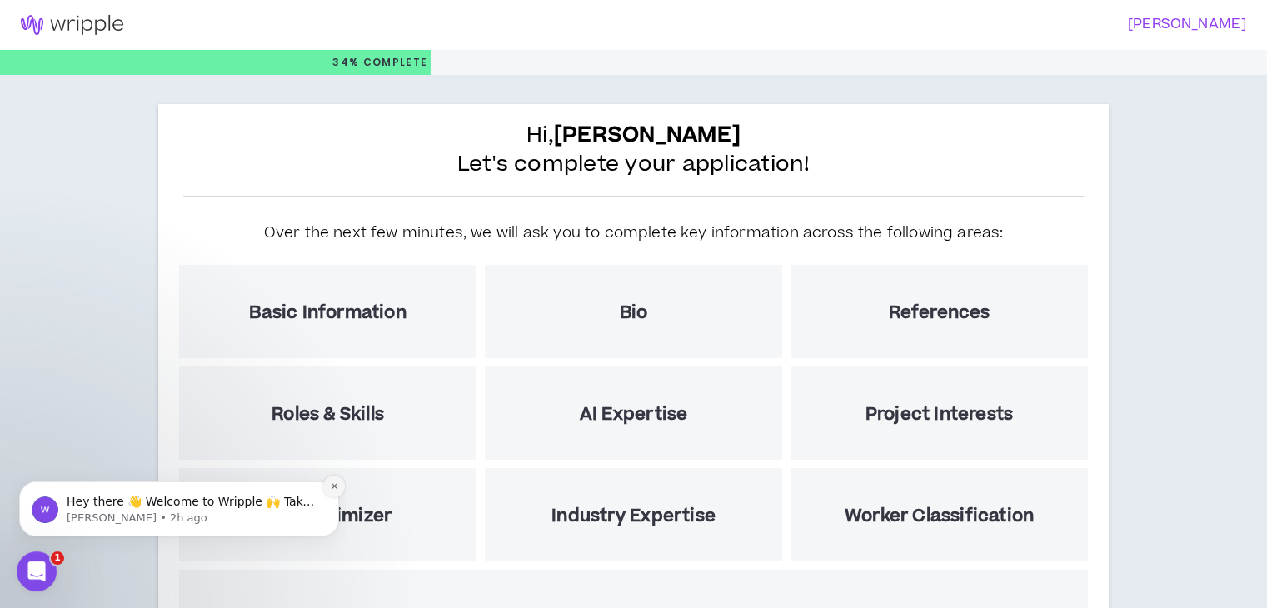 The image size is (1267, 608). I want to click on h5: Roles & Skills, so click(327, 414).